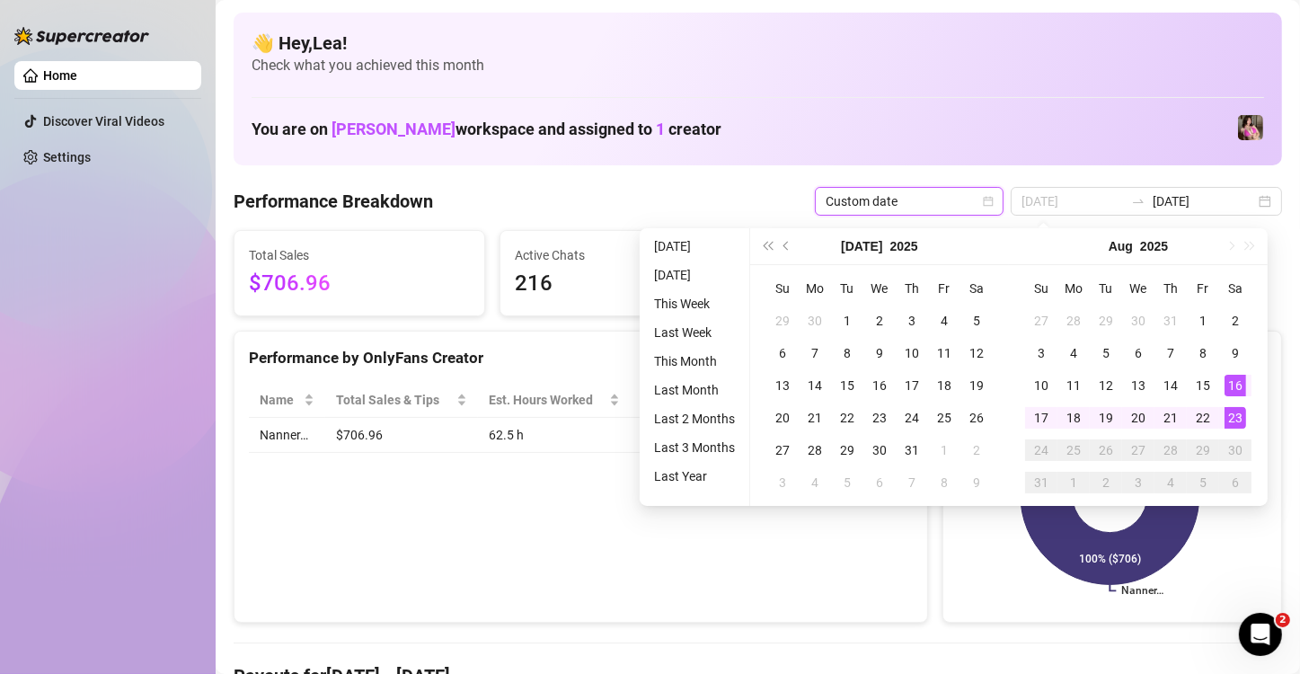  Describe the element at coordinates (944, 450) in the screenshot. I see `td: 2025-08-01` at that location.